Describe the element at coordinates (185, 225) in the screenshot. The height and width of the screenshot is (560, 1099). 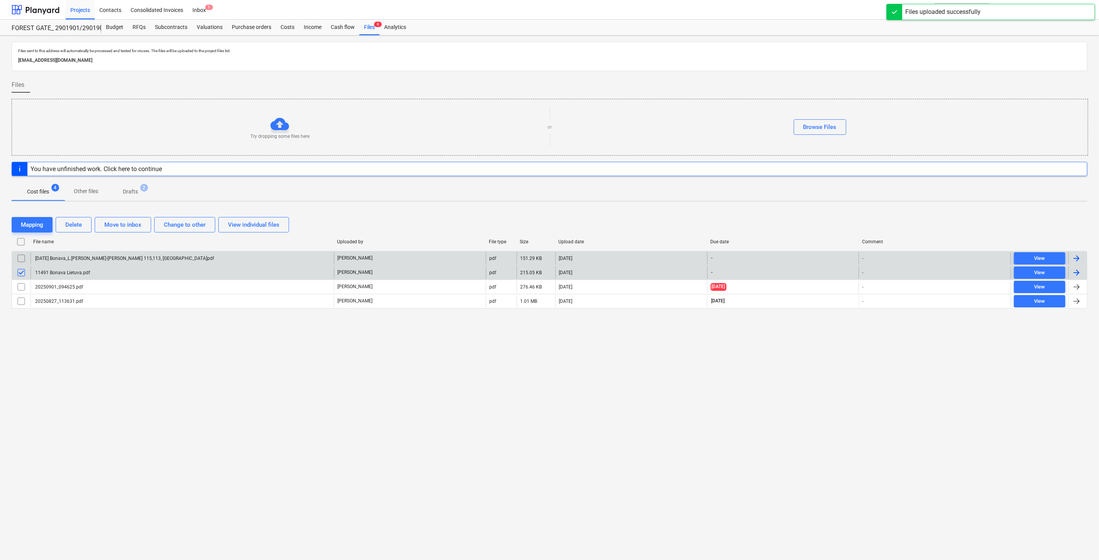
I see `button: Change to other` at that location.